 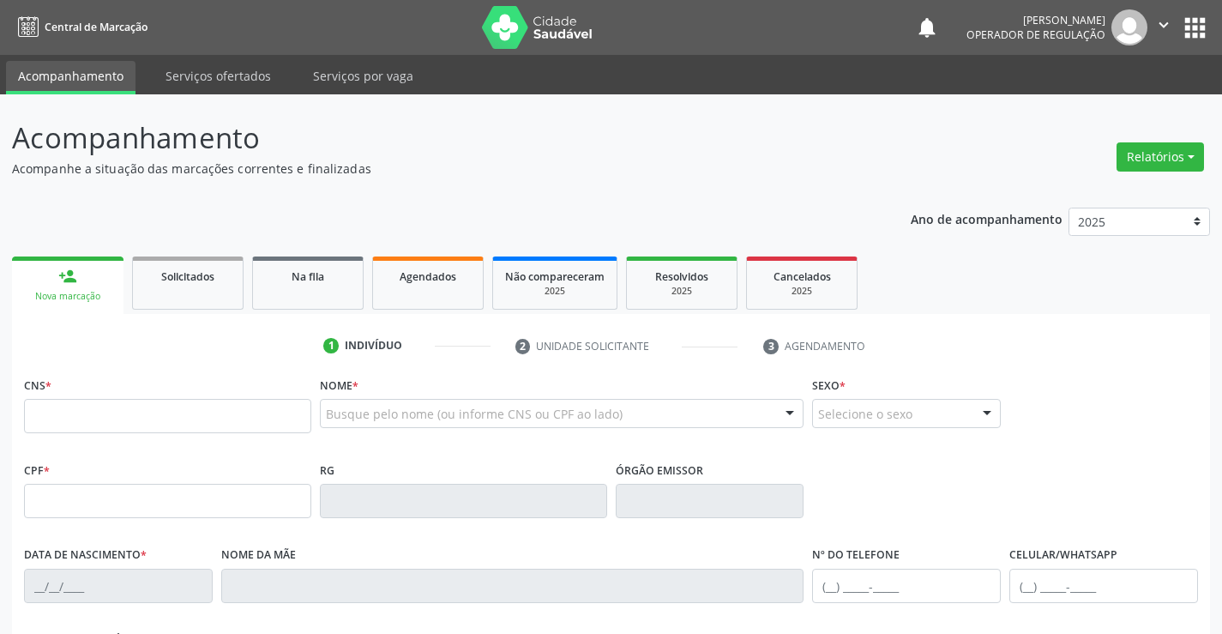 What do you see at coordinates (308, 276) in the screenshot?
I see `span: Na fila` at bounding box center [308, 276].